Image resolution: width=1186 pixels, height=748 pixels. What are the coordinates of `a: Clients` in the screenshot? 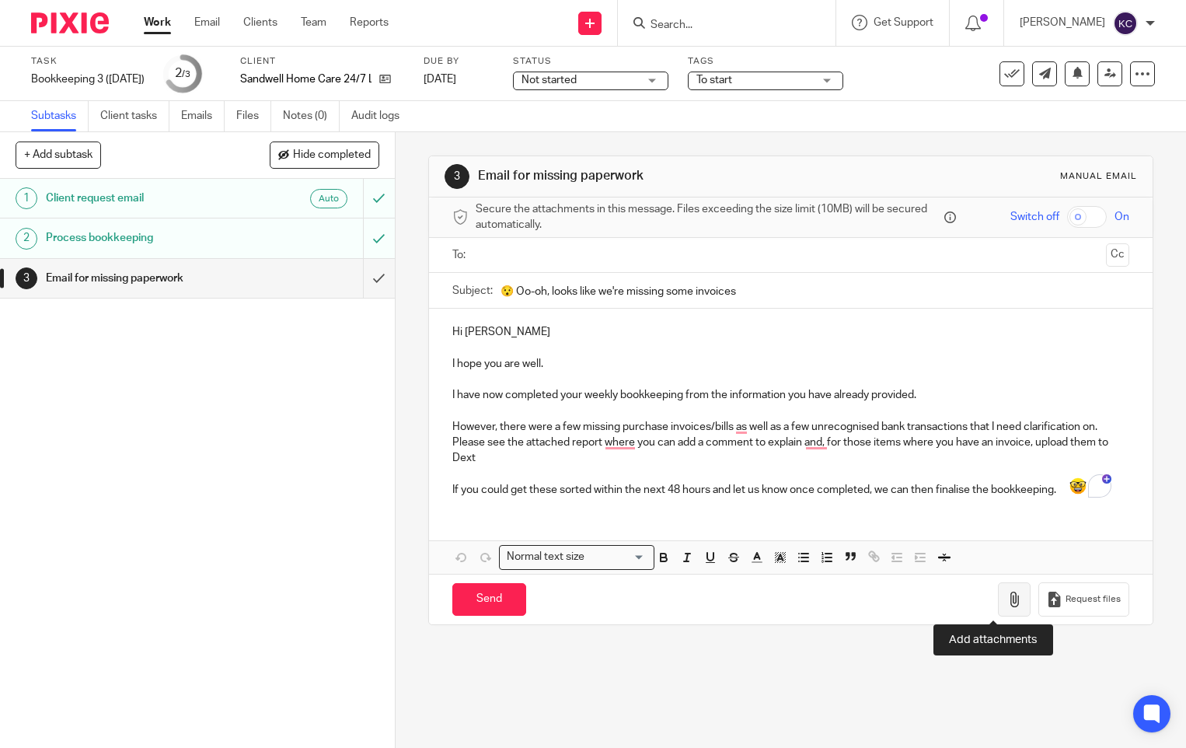 It's located at (260, 23).